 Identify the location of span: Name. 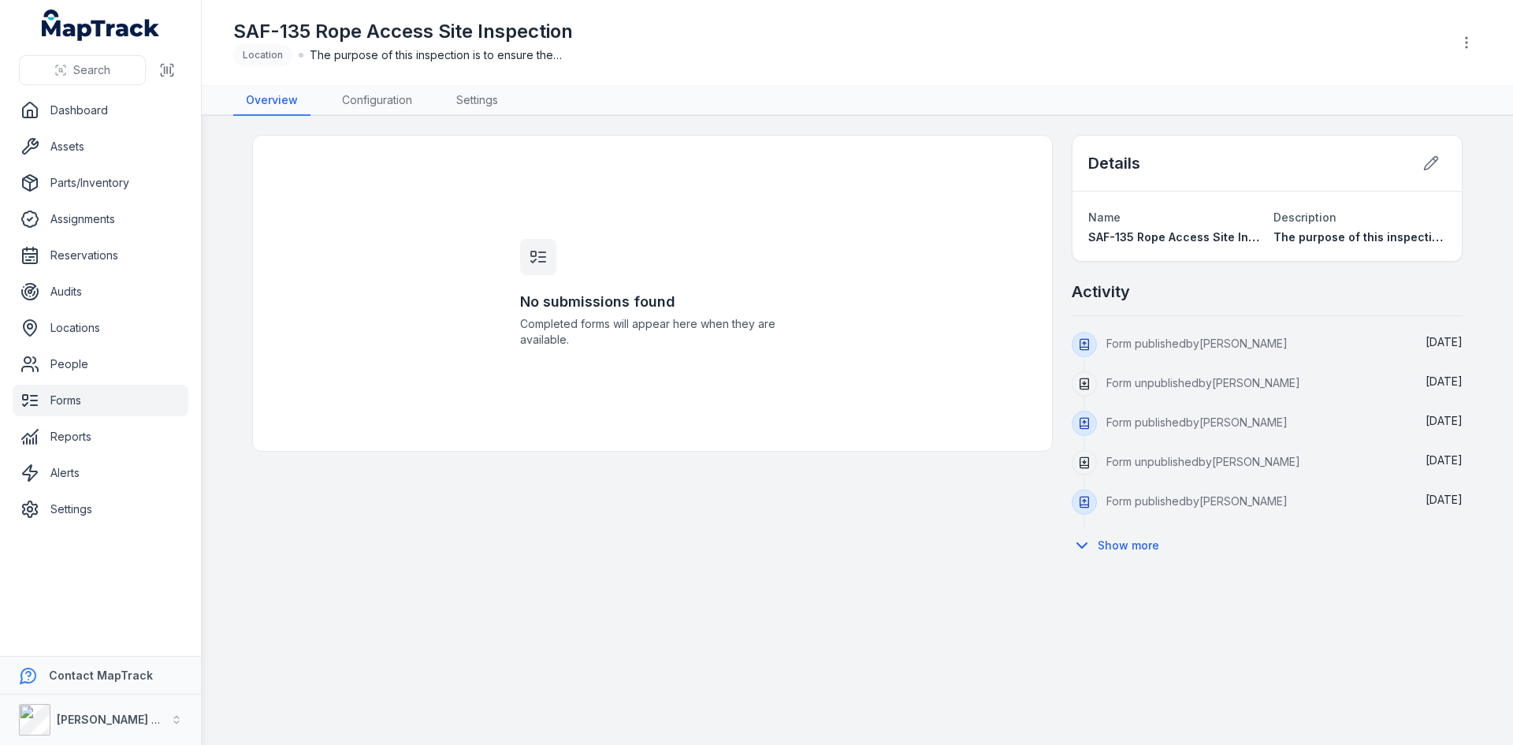
(1104, 217).